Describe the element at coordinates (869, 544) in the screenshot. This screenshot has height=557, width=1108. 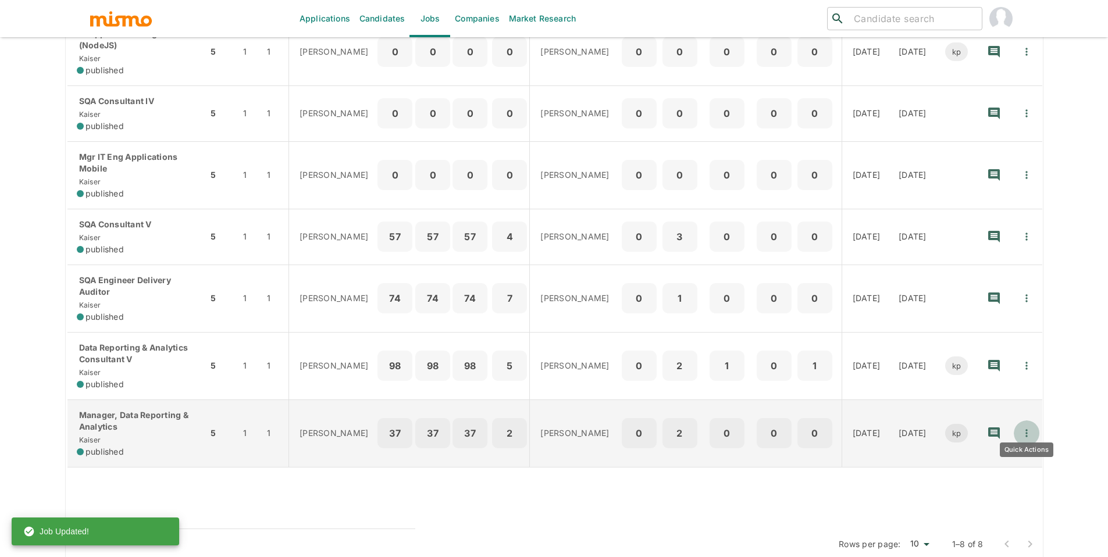
I see `p: Rows per page:` at that location.